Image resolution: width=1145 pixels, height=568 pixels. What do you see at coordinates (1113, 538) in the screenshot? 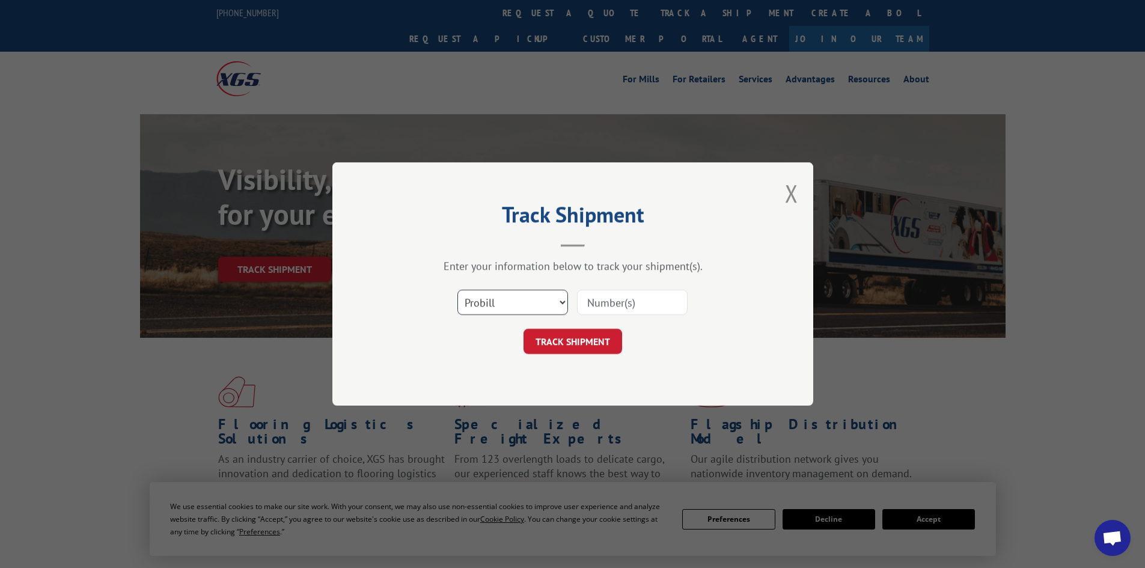
I see `div: Open chat` at bounding box center [1113, 538].